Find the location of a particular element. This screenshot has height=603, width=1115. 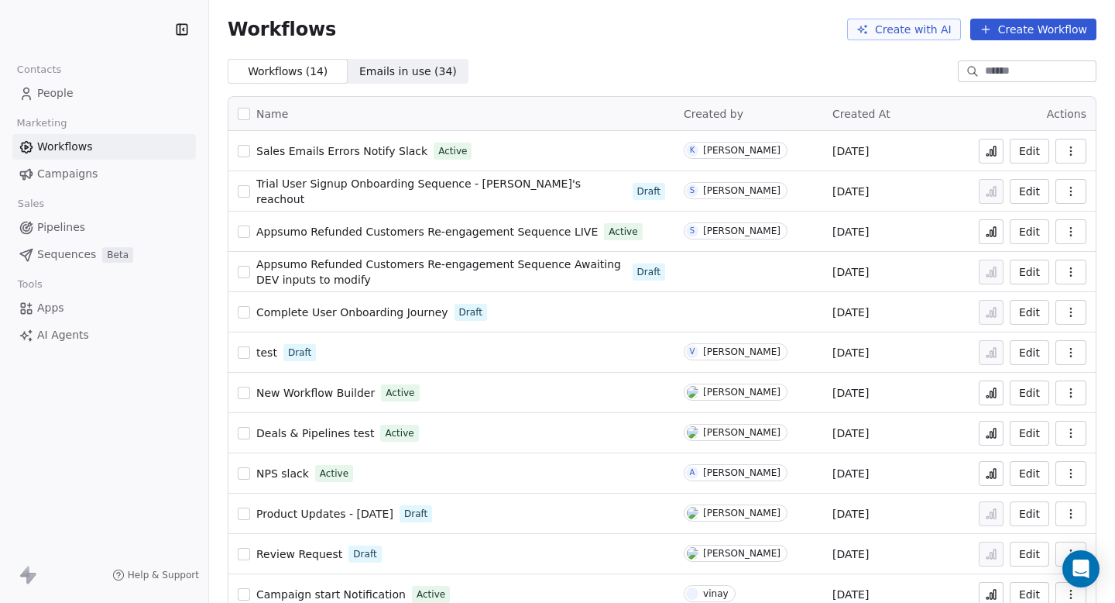

span: AI Agents is located at coordinates (63, 335).